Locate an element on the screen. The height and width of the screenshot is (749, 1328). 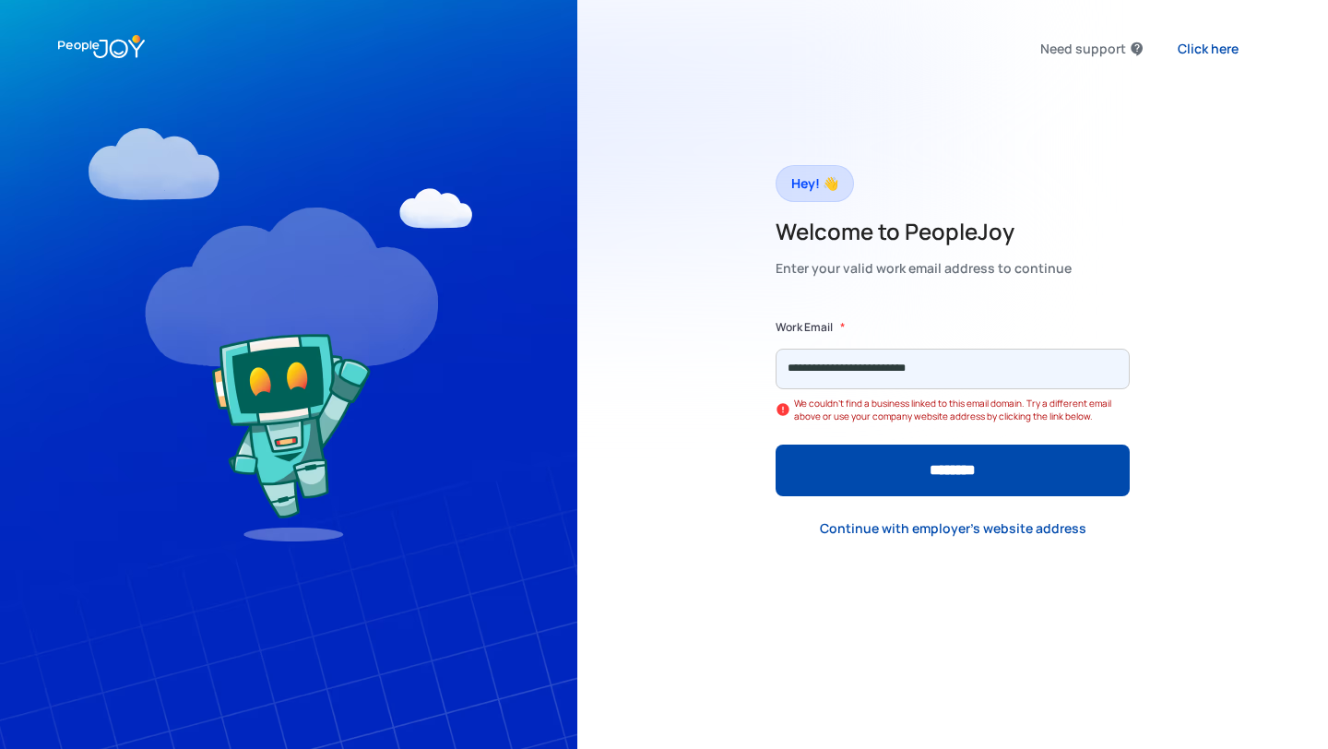
div: Need support is located at coordinates (1082, 49).